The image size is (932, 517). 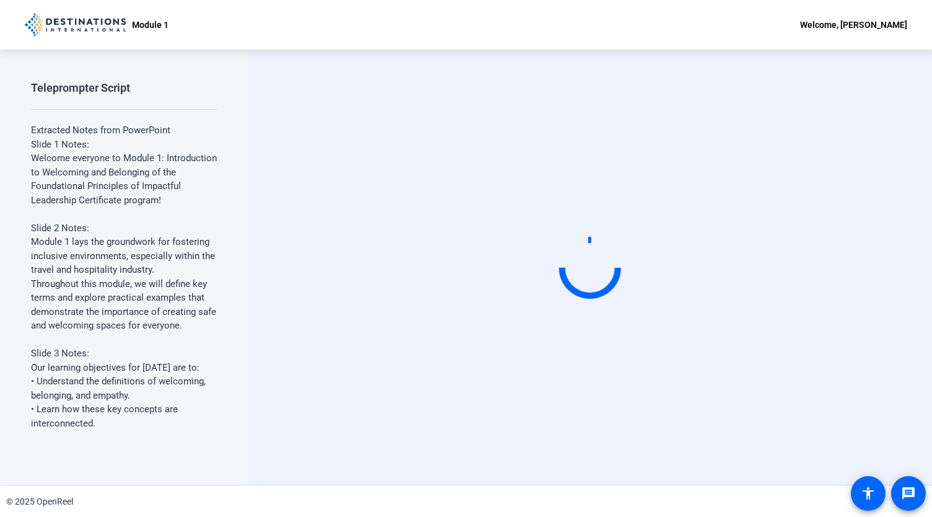 What do you see at coordinates (81, 88) in the screenshot?
I see `div: Teleprompter Script` at bounding box center [81, 88].